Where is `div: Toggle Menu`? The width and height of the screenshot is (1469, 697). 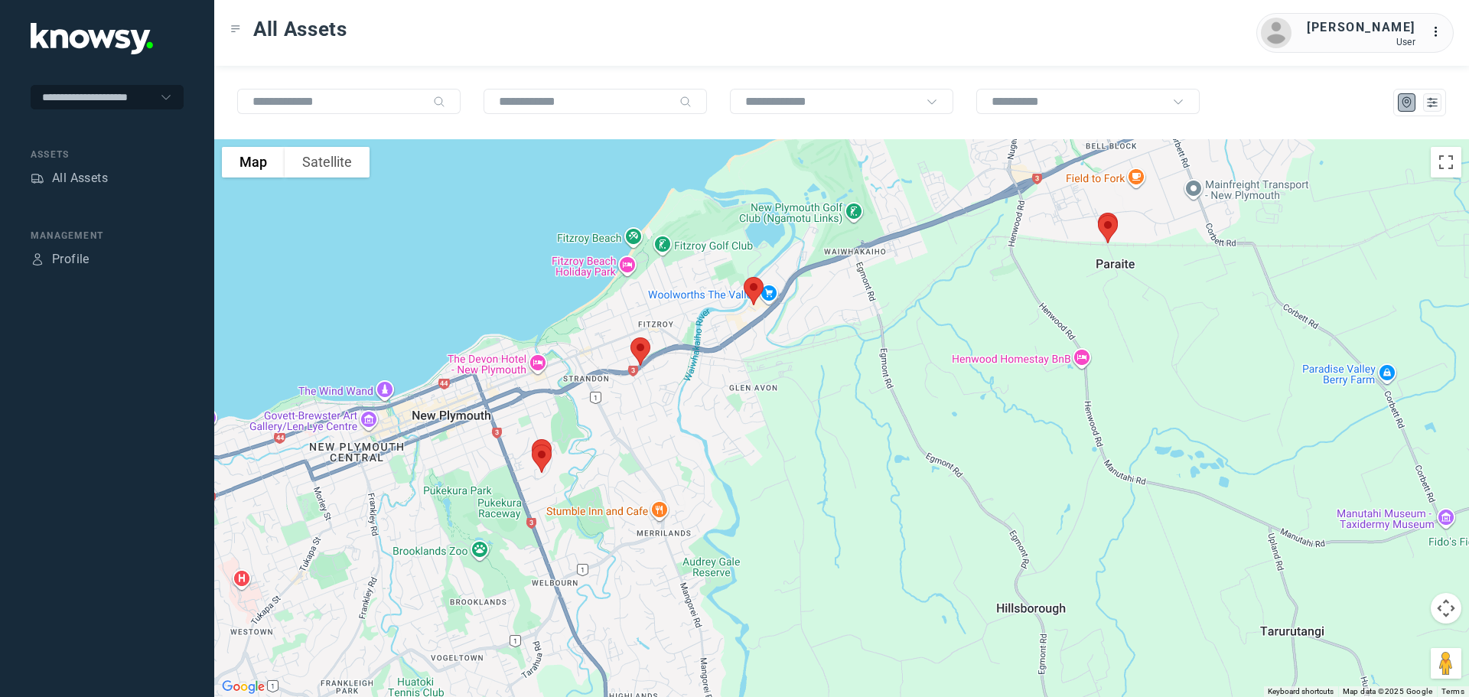
div: Toggle Menu is located at coordinates (236, 29).